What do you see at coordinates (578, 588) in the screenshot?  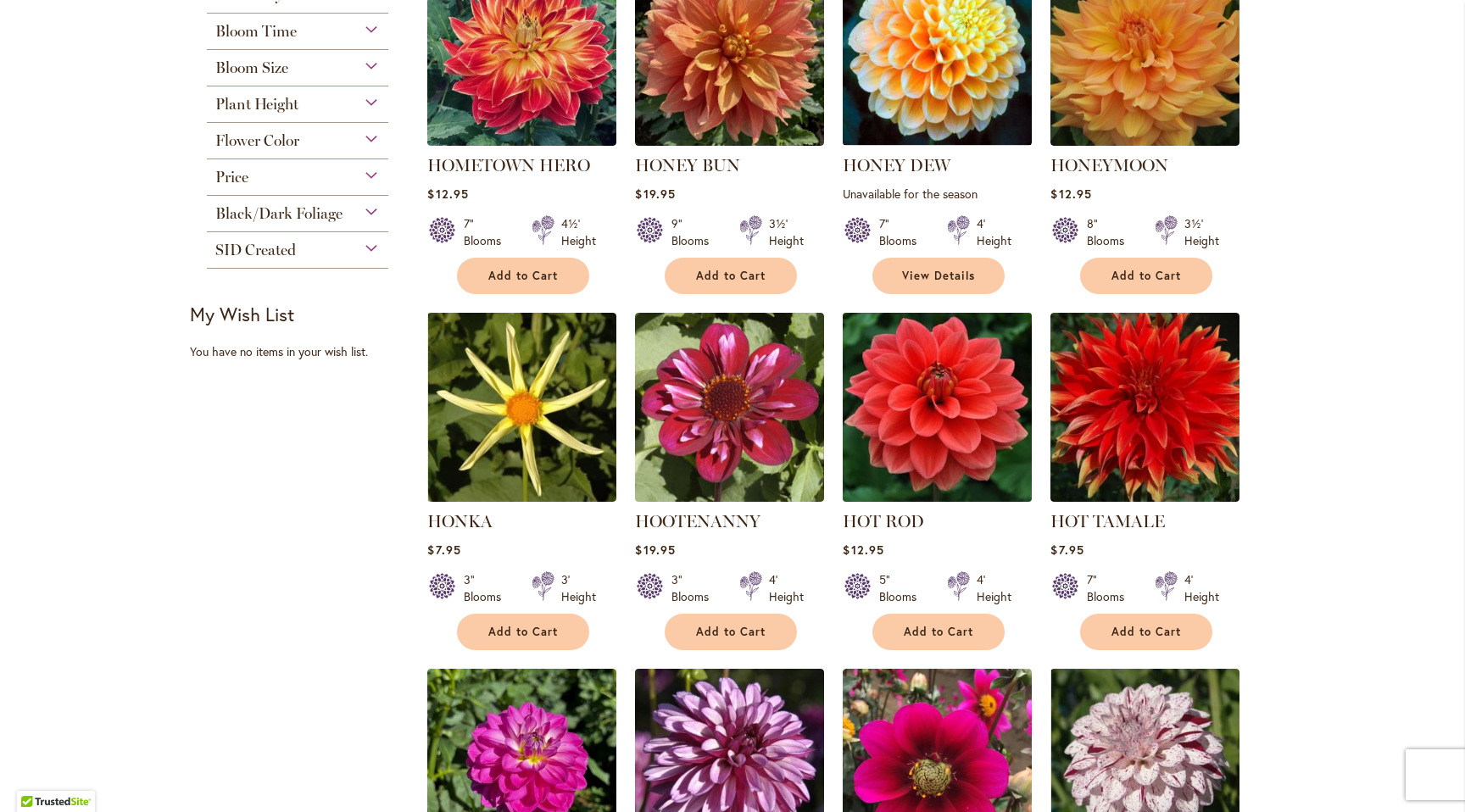 I see `div: 3' Height` at bounding box center [578, 588].